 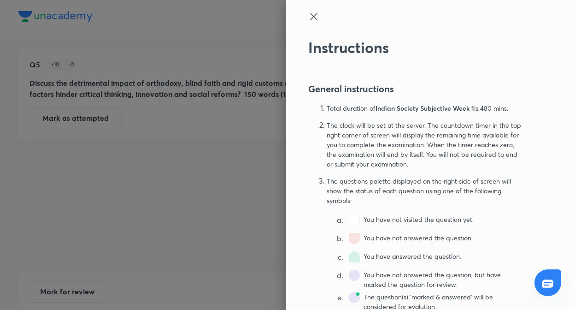 I want to click on p: You have answered the question., so click(x=443, y=257).